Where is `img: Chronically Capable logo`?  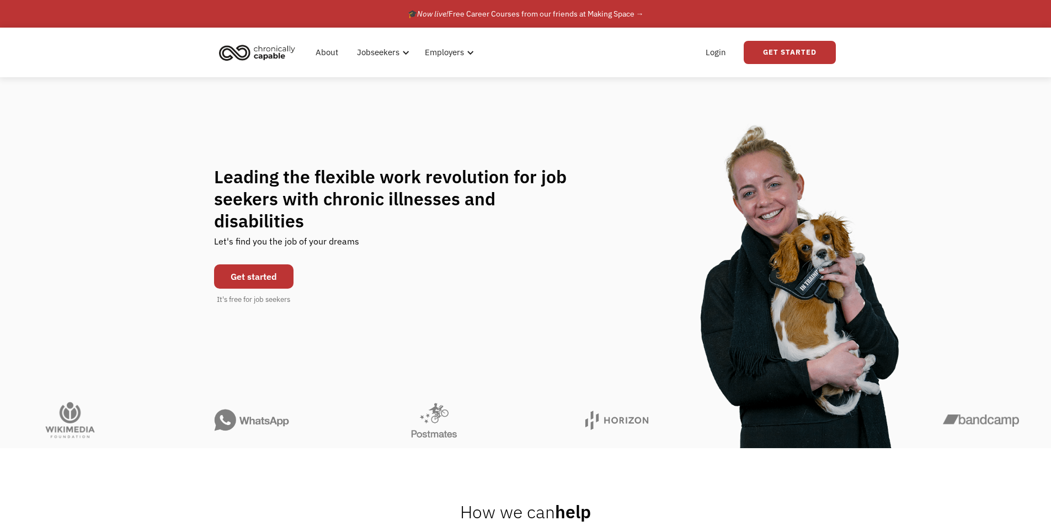
img: Chronically Capable logo is located at coordinates (257, 52).